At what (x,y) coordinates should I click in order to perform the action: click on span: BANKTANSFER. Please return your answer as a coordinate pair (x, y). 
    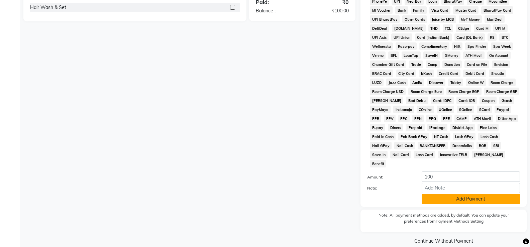
    Looking at the image, I should click on (432, 145).